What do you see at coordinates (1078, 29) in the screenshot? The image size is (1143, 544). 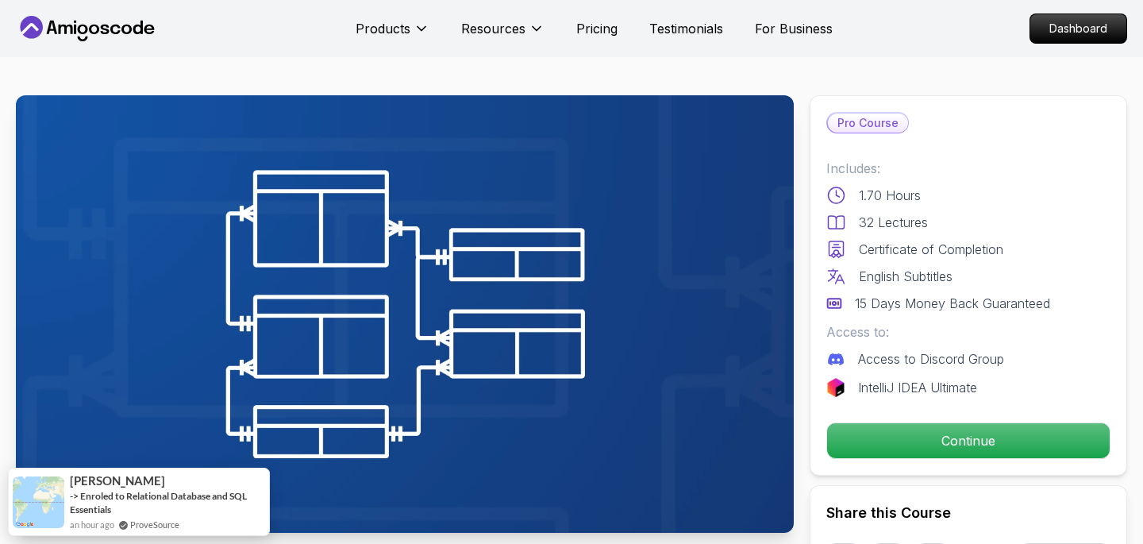 I see `p: Dashboard` at bounding box center [1078, 29].